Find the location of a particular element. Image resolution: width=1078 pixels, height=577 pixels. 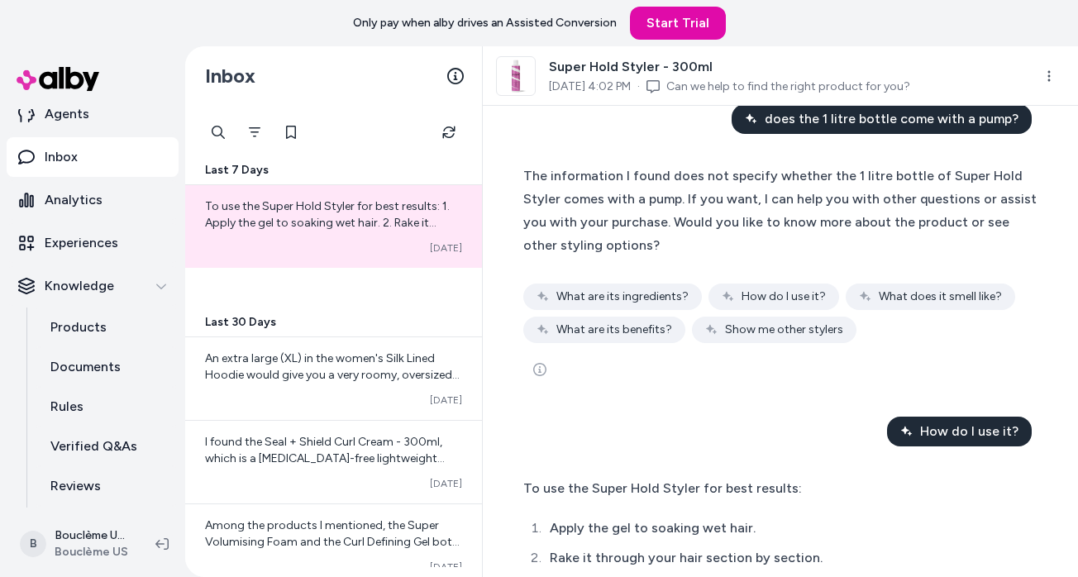

span: does the 1 litre bottle come with a pump? is located at coordinates (891, 119).